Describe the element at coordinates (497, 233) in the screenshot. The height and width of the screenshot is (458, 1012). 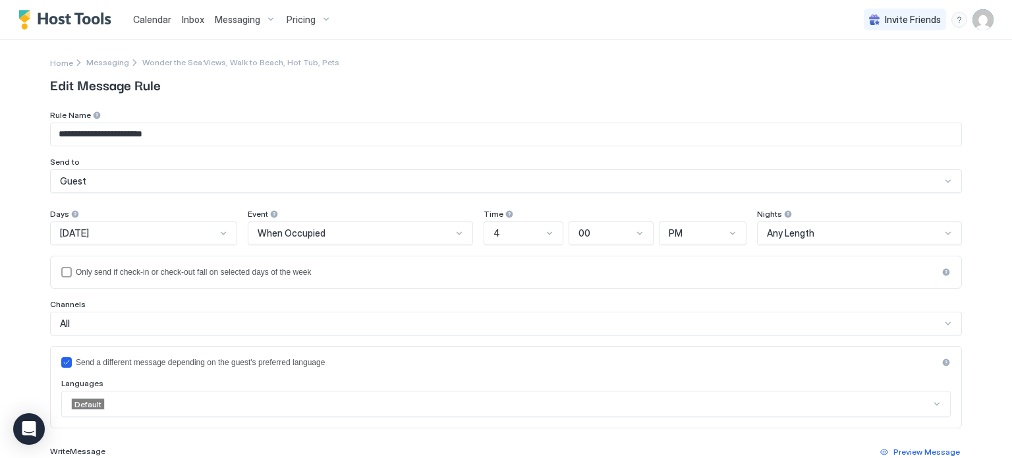
I see `span: 4` at that location.